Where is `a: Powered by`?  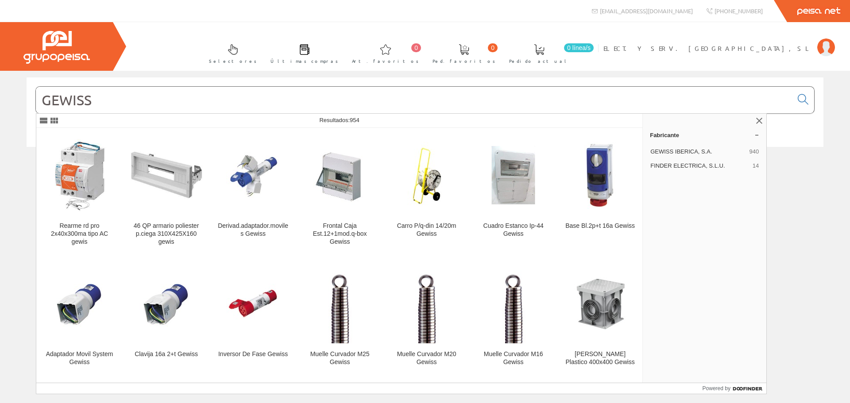 a: Powered by is located at coordinates (734, 389).